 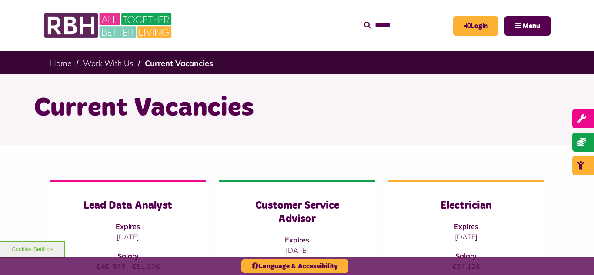 I want to click on button: Navigation, so click(x=527, y=26).